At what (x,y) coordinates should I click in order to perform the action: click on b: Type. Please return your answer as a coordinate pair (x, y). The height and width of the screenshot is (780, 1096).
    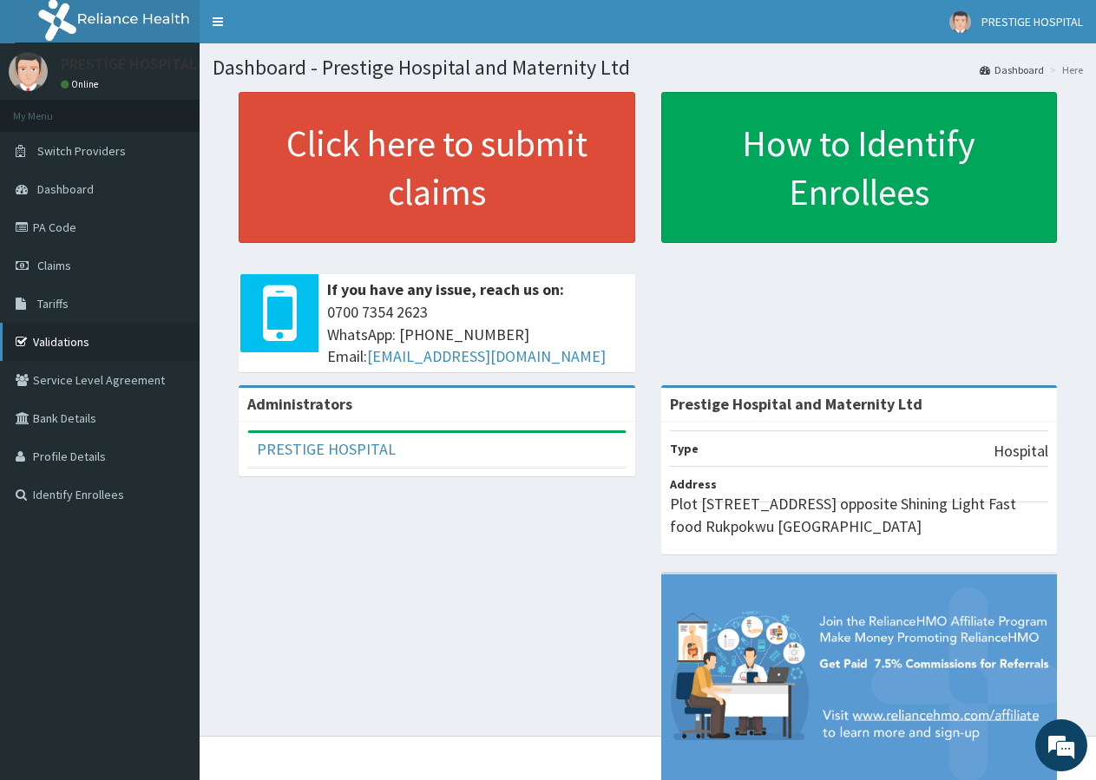
    Looking at the image, I should click on (684, 449).